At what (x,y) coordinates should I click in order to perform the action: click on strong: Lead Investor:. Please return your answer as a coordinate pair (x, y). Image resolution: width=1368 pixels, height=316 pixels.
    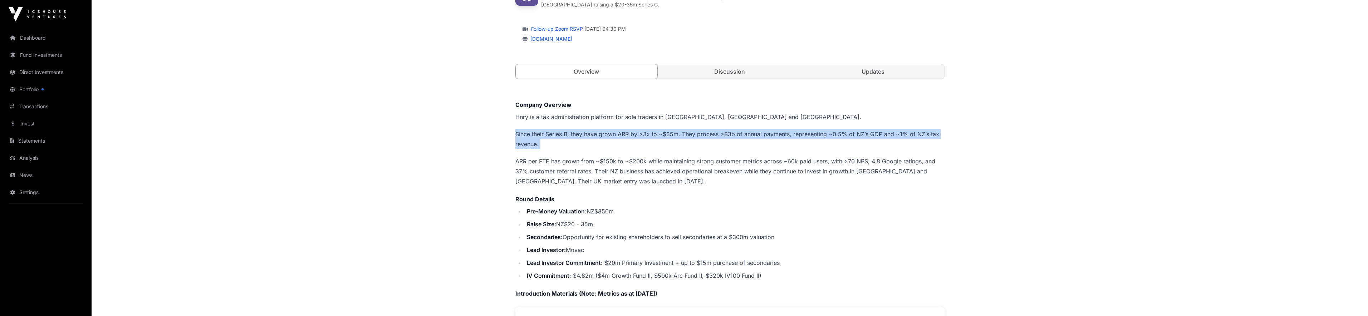
    Looking at the image, I should click on (546, 250).